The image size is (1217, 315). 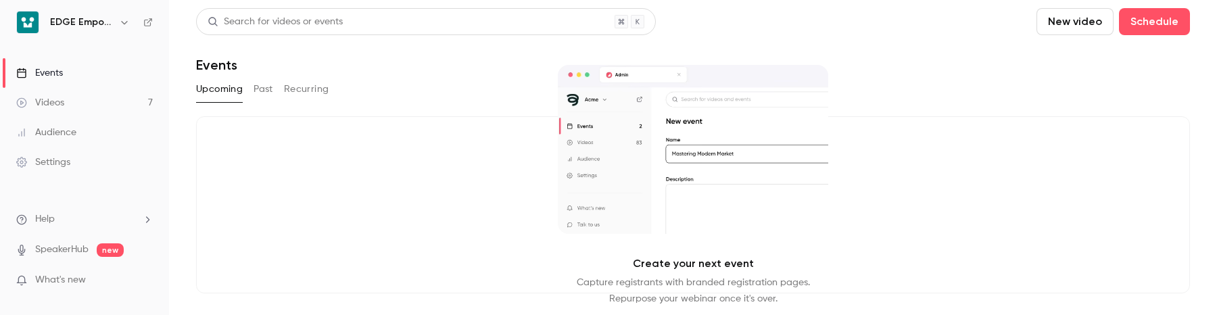 What do you see at coordinates (85, 219) in the screenshot?
I see `li: help-dropdown-opener` at bounding box center [85, 219].